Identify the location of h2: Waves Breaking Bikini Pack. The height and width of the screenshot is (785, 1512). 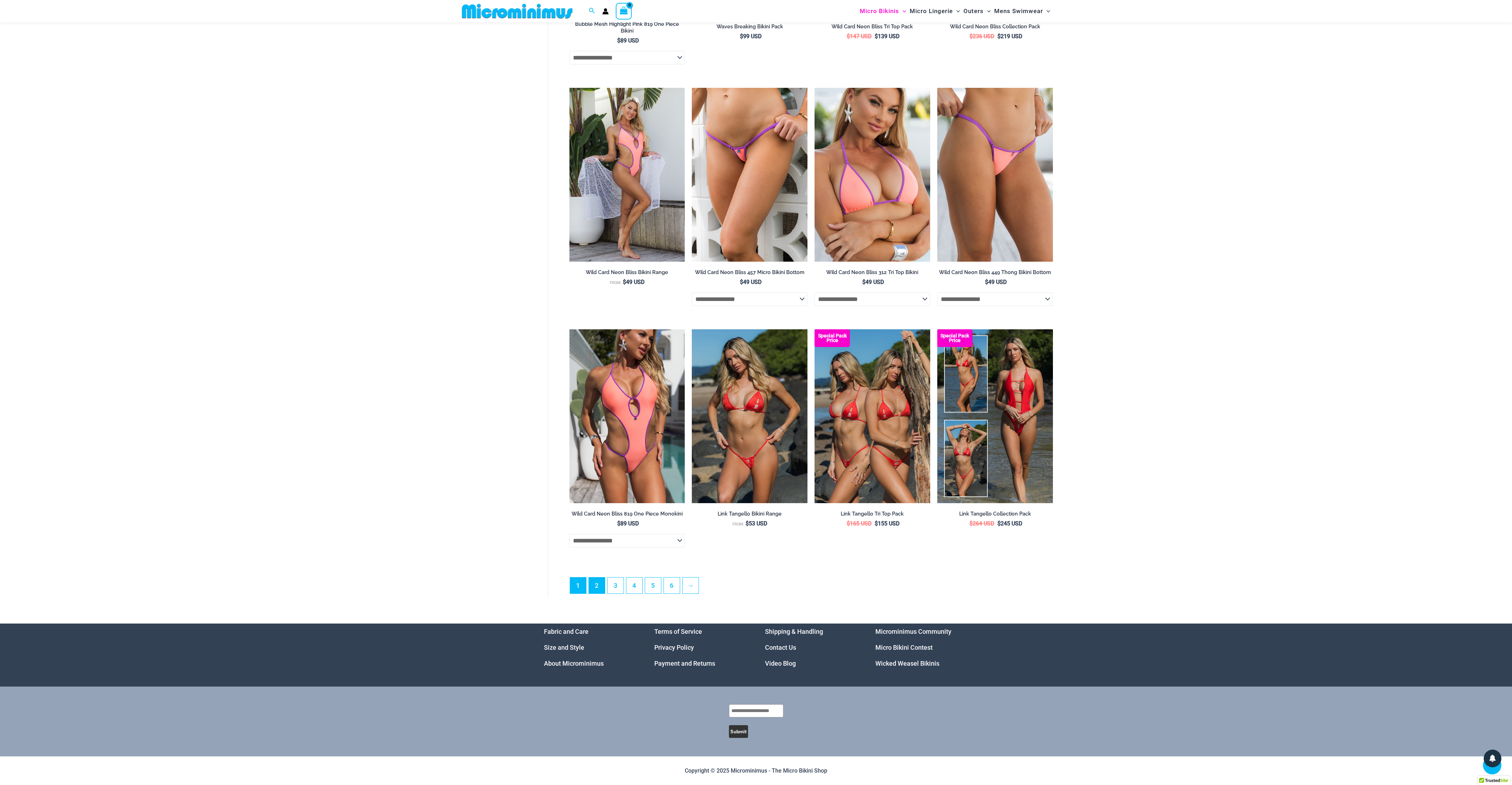
(750, 26).